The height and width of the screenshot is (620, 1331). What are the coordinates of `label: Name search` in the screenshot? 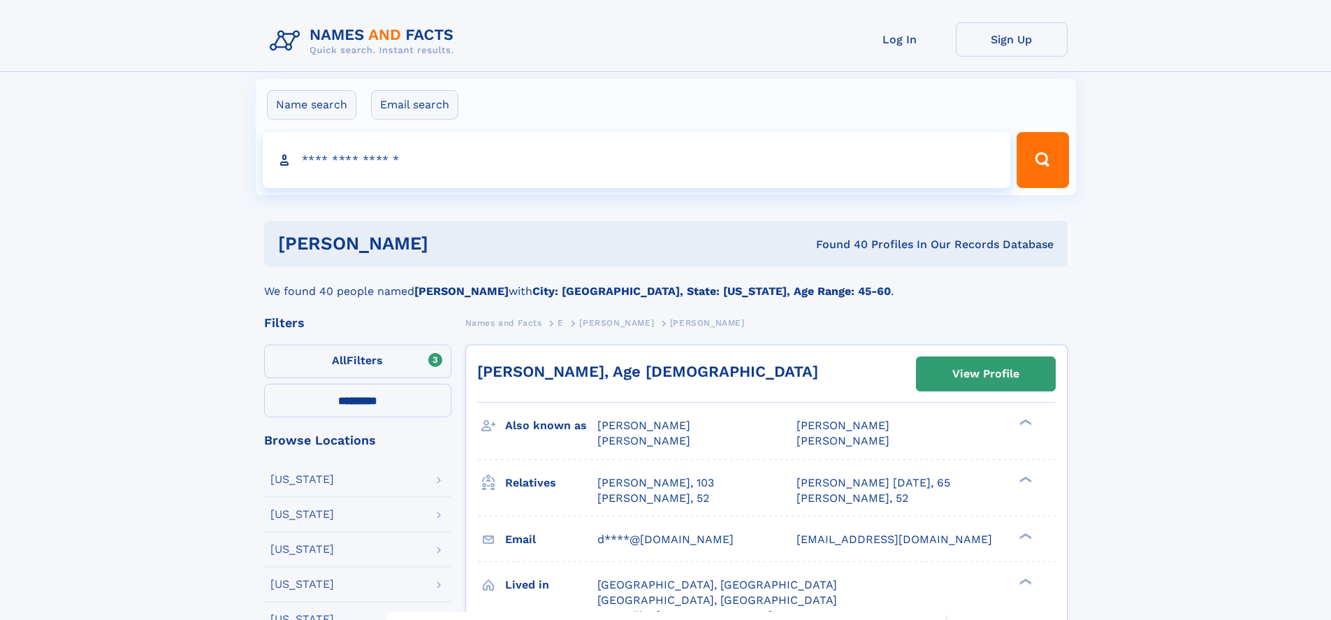 It's located at (312, 105).